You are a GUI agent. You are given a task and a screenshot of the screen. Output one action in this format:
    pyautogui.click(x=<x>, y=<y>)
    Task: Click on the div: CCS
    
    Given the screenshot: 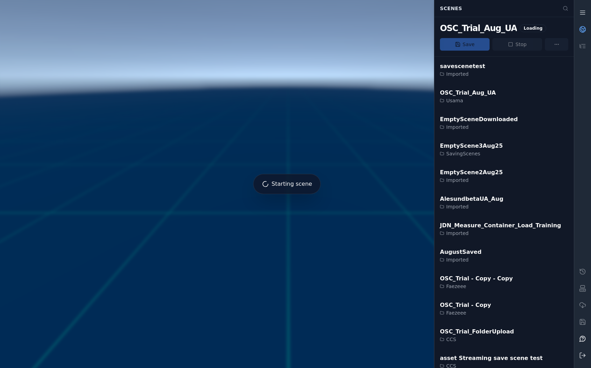 What is the action you would take?
    pyautogui.click(x=477, y=340)
    